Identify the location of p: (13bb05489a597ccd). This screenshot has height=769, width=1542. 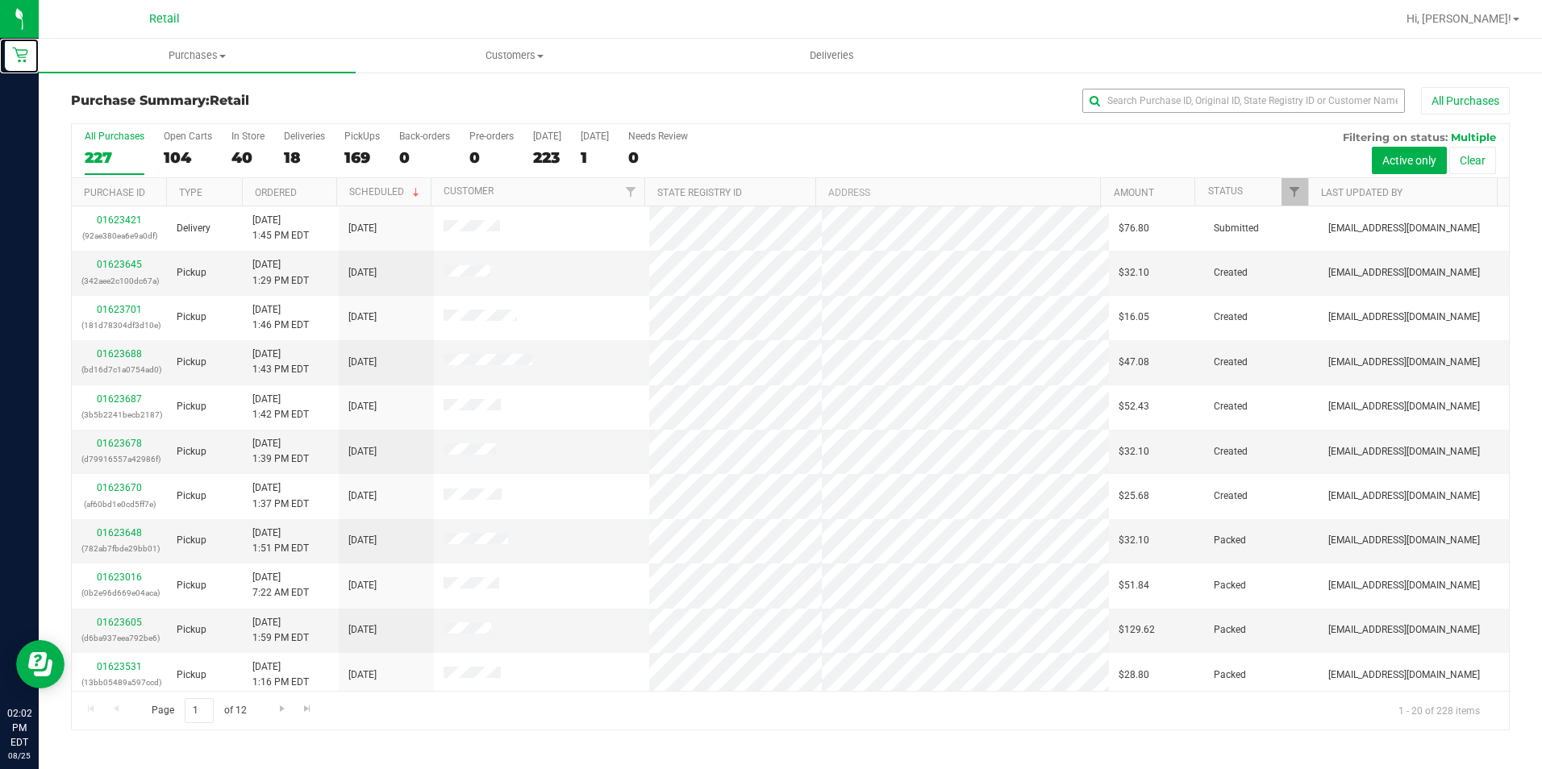
(119, 682).